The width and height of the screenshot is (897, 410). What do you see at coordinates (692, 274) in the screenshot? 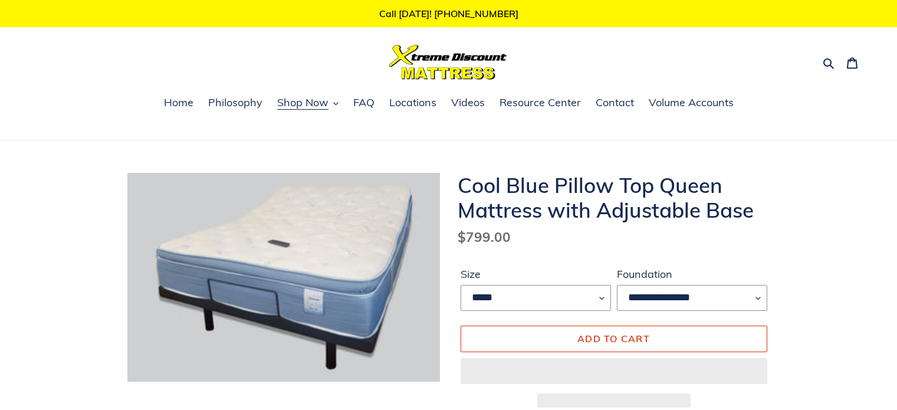
I see `label: Foundation` at bounding box center [692, 274].